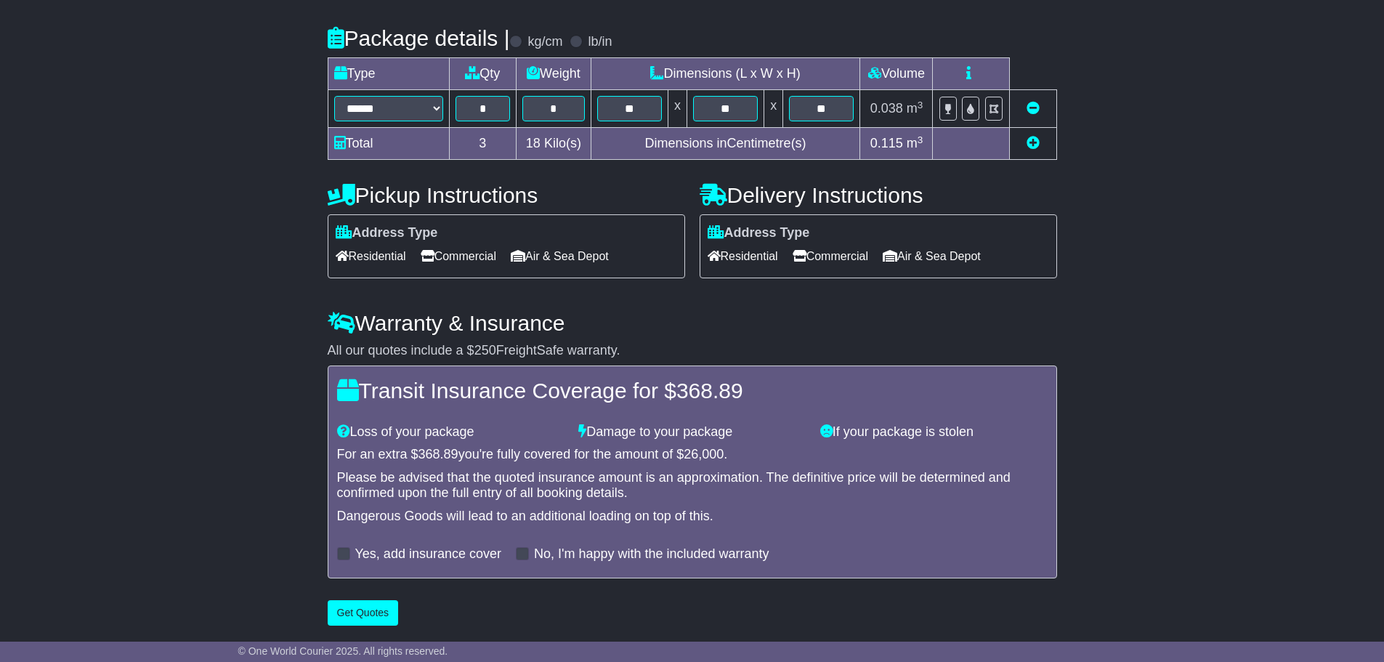 Image resolution: width=1384 pixels, height=662 pixels. Describe the element at coordinates (506, 195) in the screenshot. I see `h4: Pickup Instructions` at that location.